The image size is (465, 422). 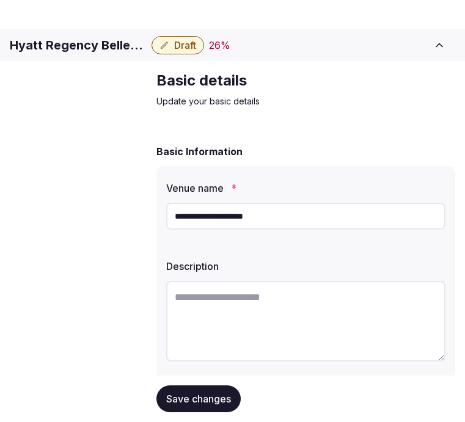 What do you see at coordinates (199, 151) in the screenshot?
I see `h2: Basic Information` at bounding box center [199, 151].